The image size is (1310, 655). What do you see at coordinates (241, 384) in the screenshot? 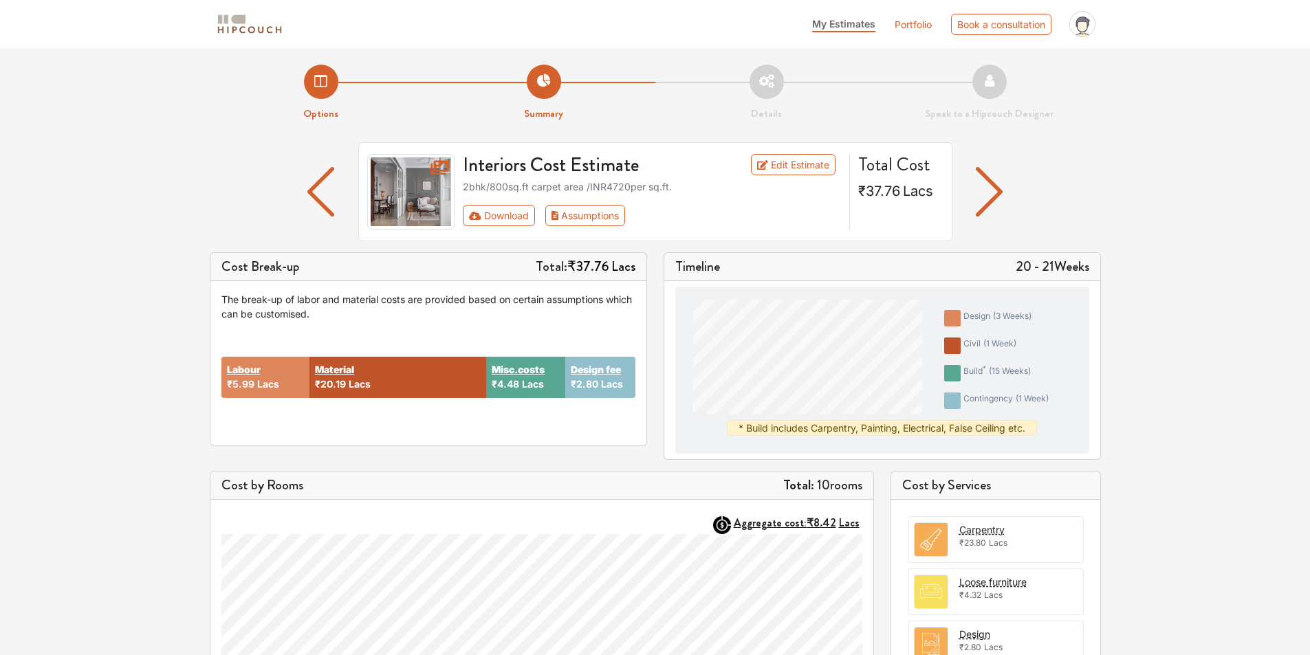
I see `span: ₹5.99` at bounding box center [241, 384].